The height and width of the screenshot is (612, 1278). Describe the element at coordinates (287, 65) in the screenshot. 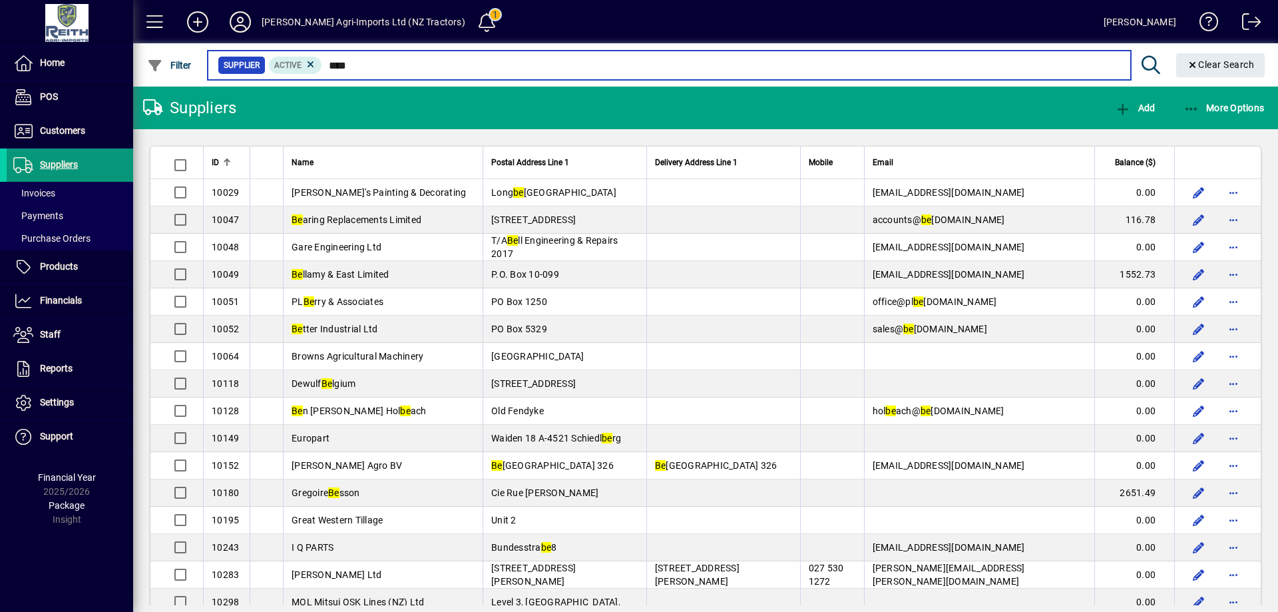

I see `span: Active` at that location.